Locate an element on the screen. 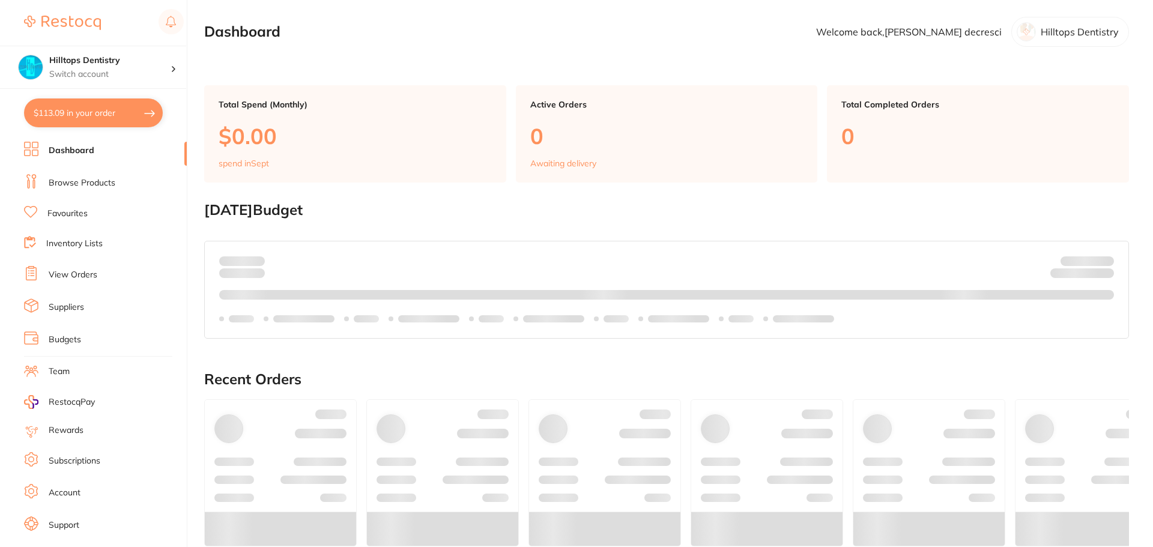  p: month is located at coordinates (242, 273).